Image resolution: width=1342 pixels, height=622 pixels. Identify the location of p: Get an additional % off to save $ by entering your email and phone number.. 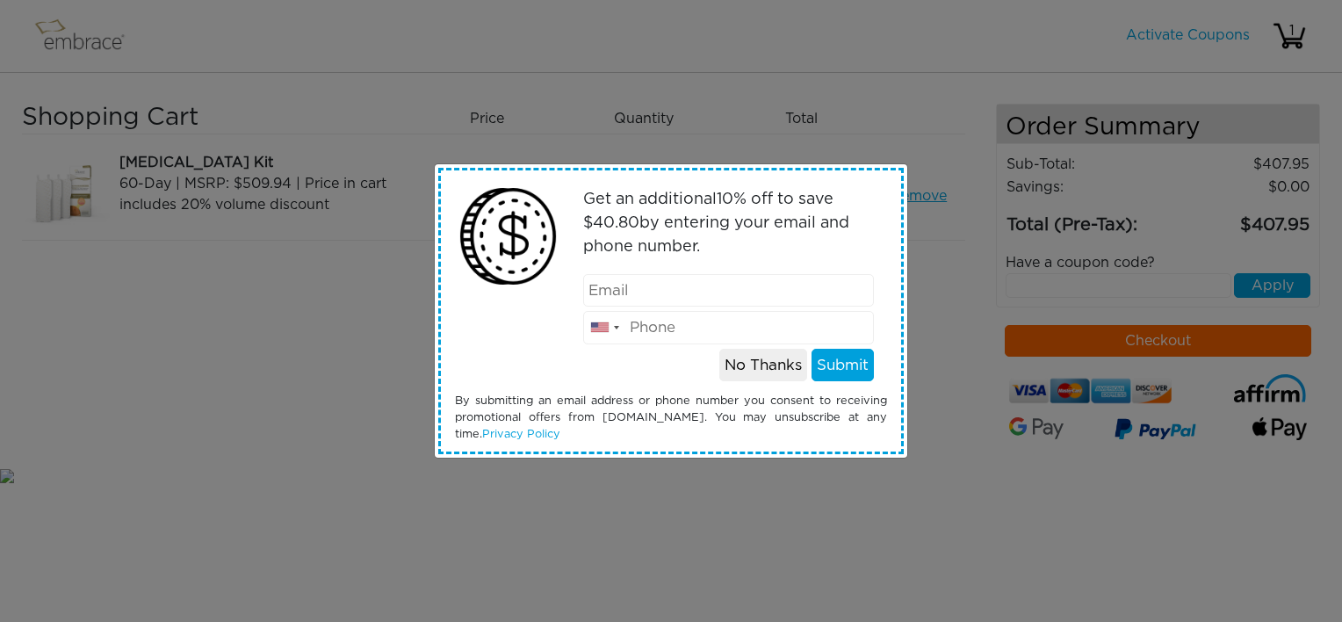
(729, 223).